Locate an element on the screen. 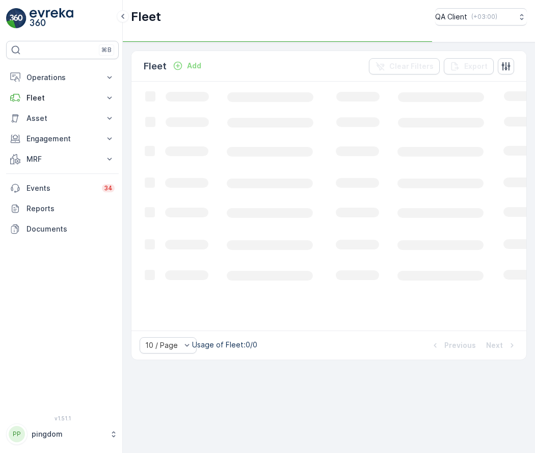 The width and height of the screenshot is (535, 453). p: Usage of Fleet : 0/0 is located at coordinates (225, 345).